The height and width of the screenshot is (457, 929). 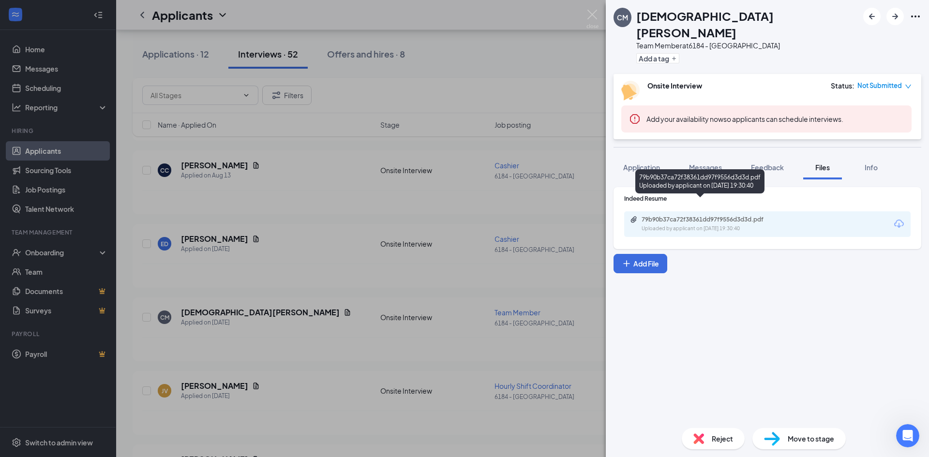 What do you see at coordinates (640, 264) in the screenshot?
I see `button: Add FilePlus` at bounding box center [640, 264].